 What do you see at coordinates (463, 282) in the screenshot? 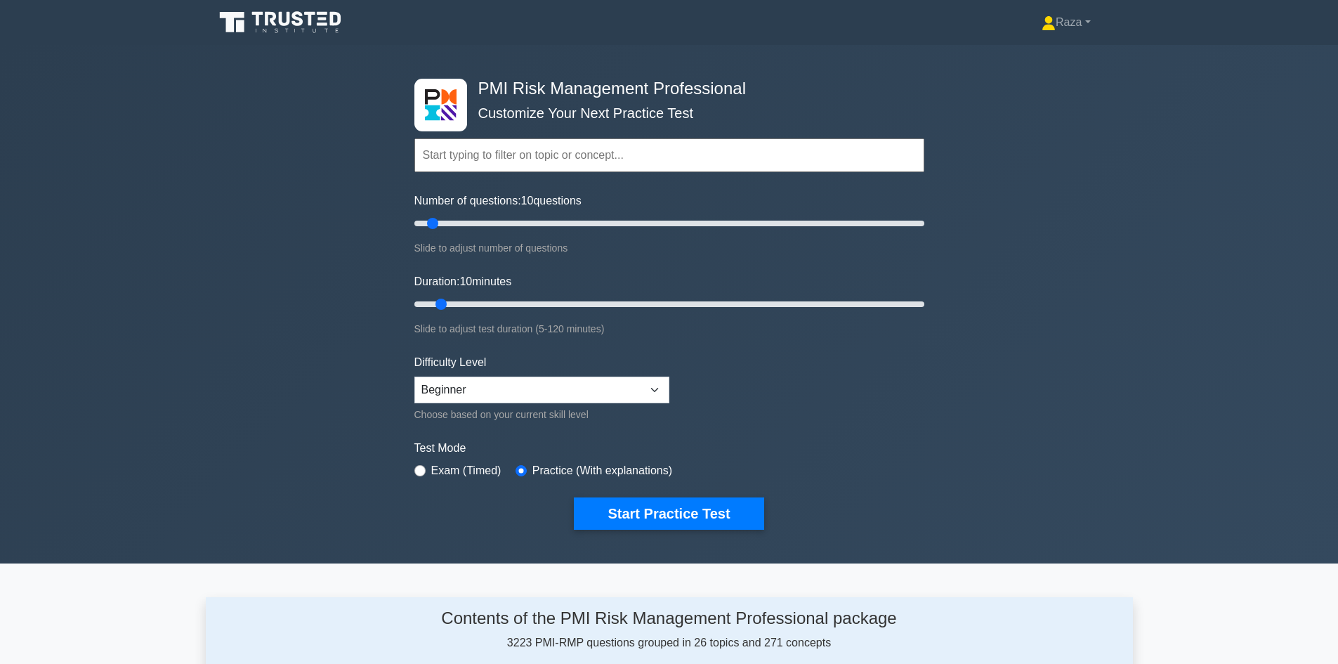
I see `label: Duration: minutes` at bounding box center [463, 282].